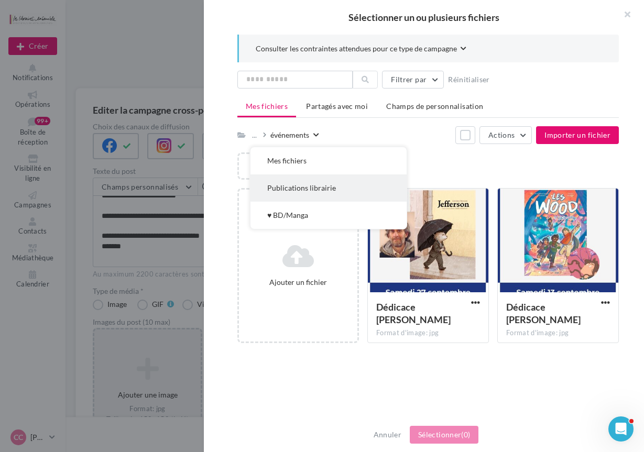  I want to click on button: ♥ BD/Manga, so click(329, 215).